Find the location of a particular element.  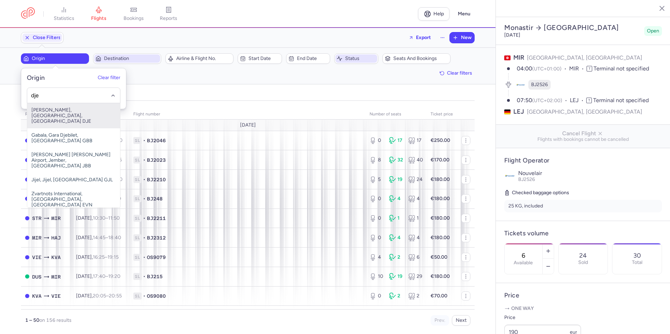

th: Flight number is located at coordinates (247, 114).